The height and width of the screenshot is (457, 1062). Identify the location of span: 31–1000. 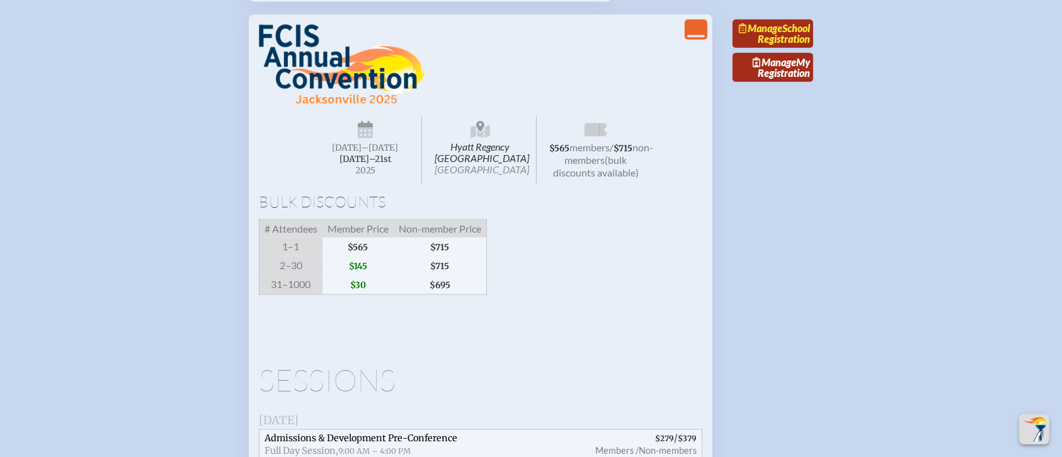
(291, 285).